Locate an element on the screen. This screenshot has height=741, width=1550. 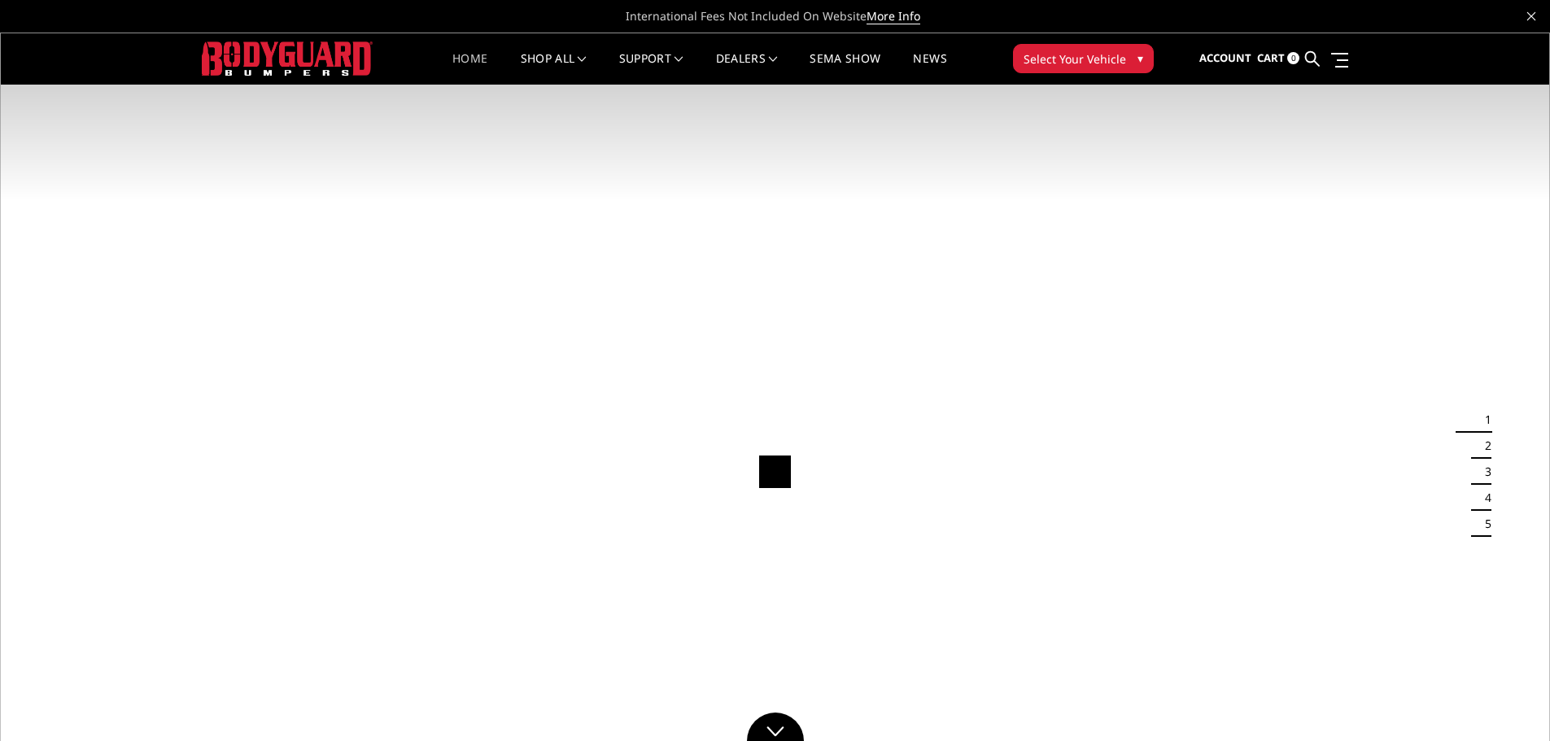
button: 2 of 5 is located at coordinates (1483, 446).